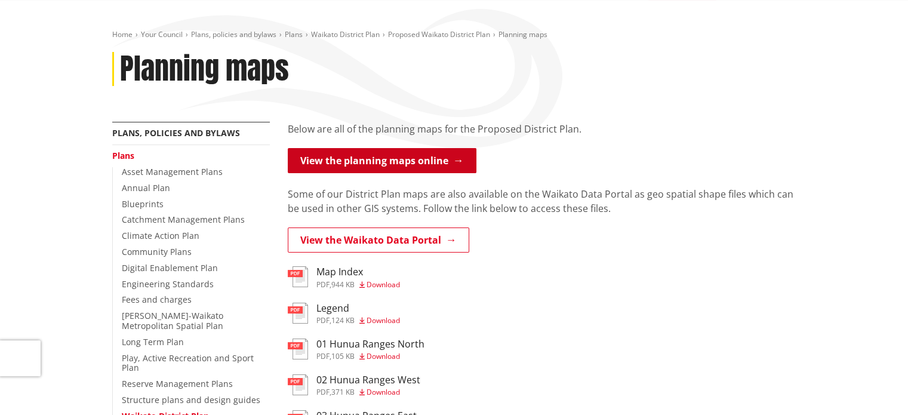 The width and height of the screenshot is (908, 415). What do you see at coordinates (343, 356) in the screenshot?
I see `span: 105 KB` at bounding box center [343, 356].